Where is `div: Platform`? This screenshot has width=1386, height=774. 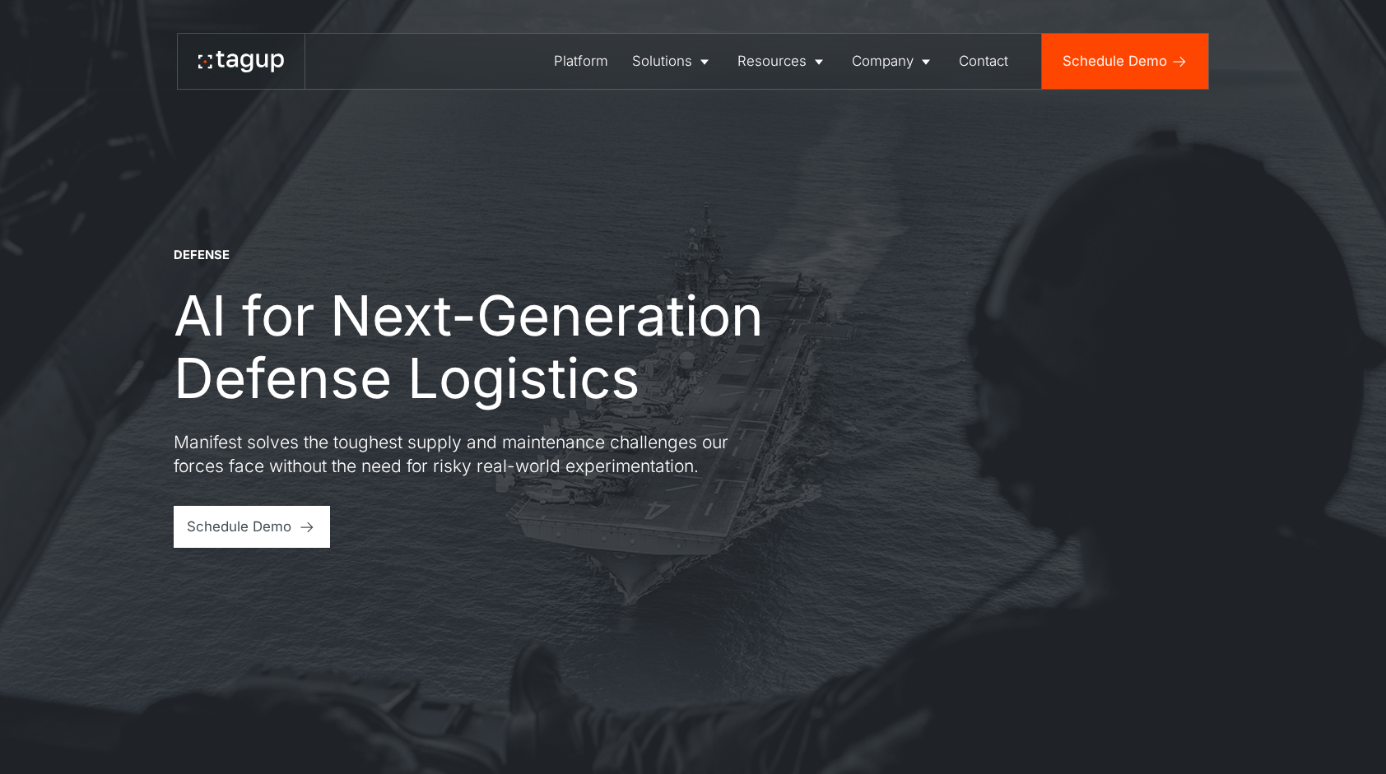 div: Platform is located at coordinates (581, 61).